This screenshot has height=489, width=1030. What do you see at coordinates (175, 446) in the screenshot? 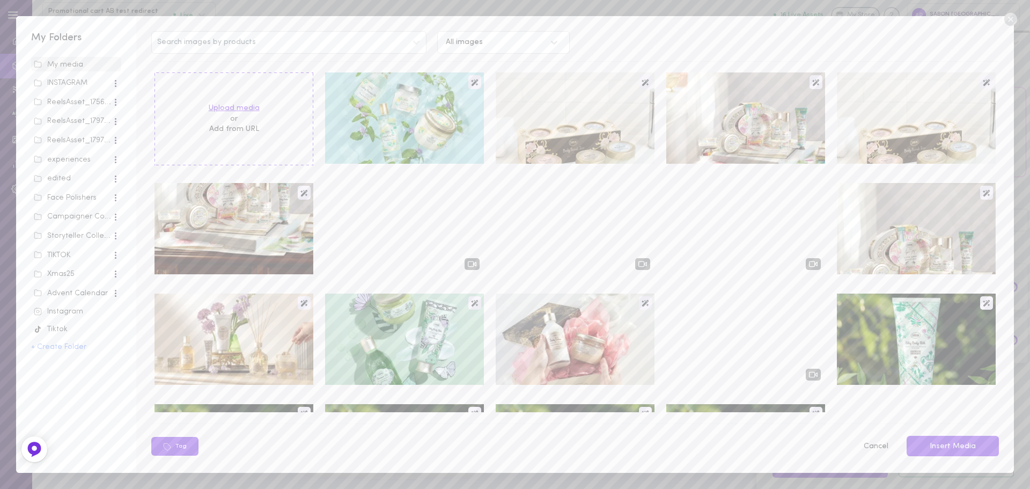
I see `button: Tag` at bounding box center [175, 446].